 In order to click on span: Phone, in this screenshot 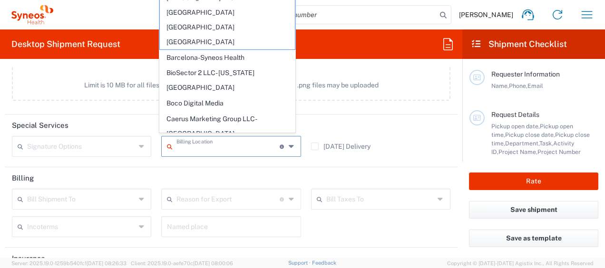, I will do `click(518, 86)`.